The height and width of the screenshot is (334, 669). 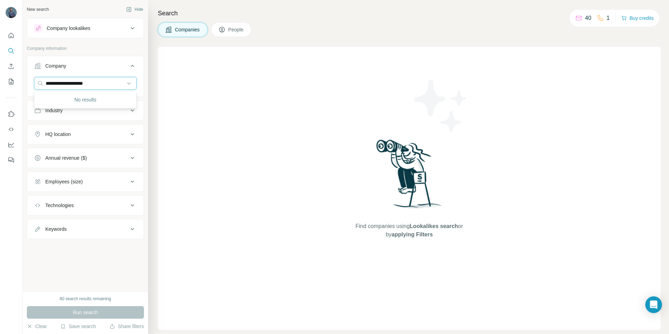 What do you see at coordinates (38, 9) in the screenshot?
I see `div: New search` at bounding box center [38, 9].